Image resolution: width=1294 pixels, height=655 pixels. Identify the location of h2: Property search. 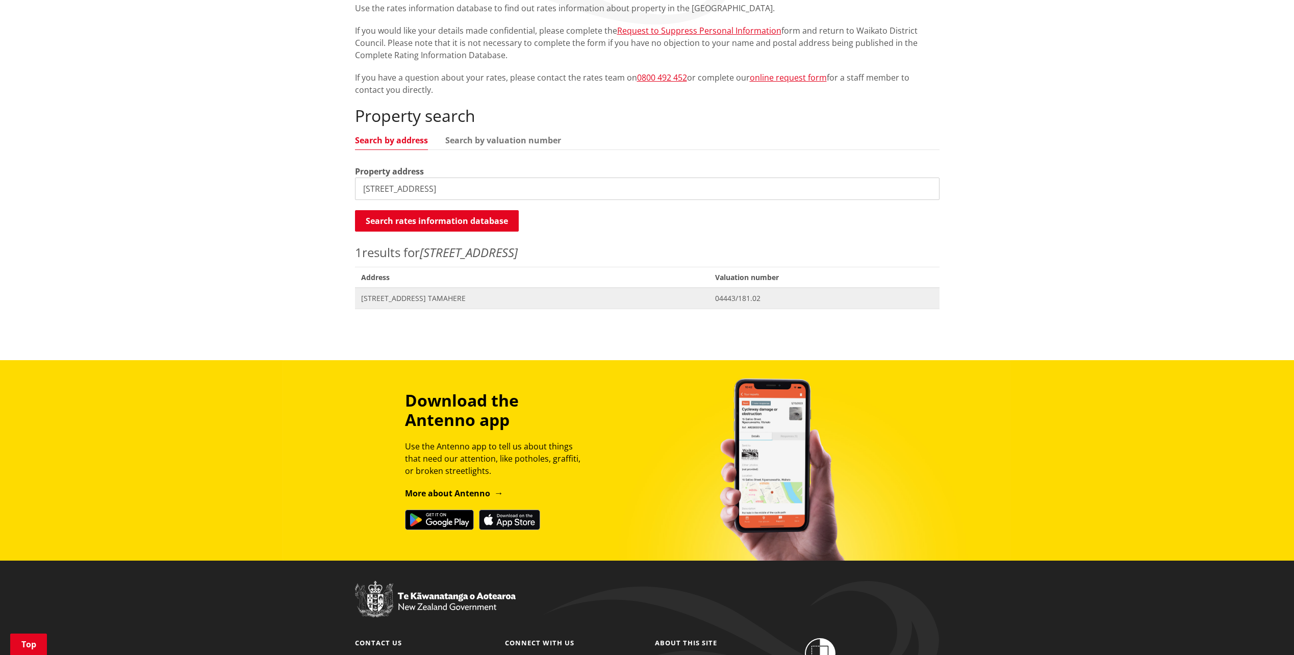
(647, 116).